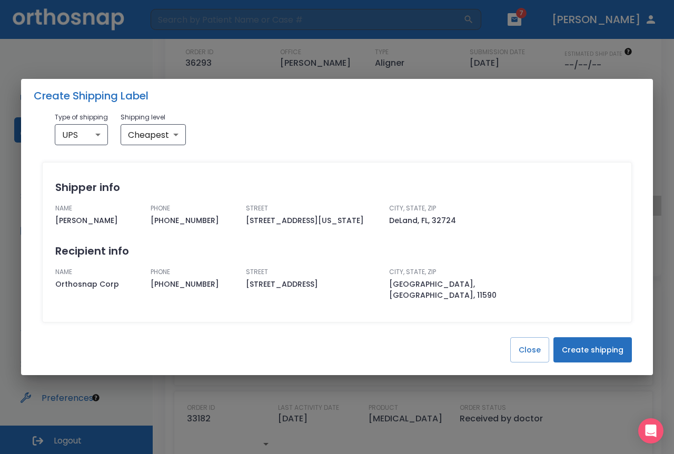 This screenshot has height=454, width=674. What do you see at coordinates (98, 284) in the screenshot?
I see `span: Orthosnap Corp` at bounding box center [98, 284].